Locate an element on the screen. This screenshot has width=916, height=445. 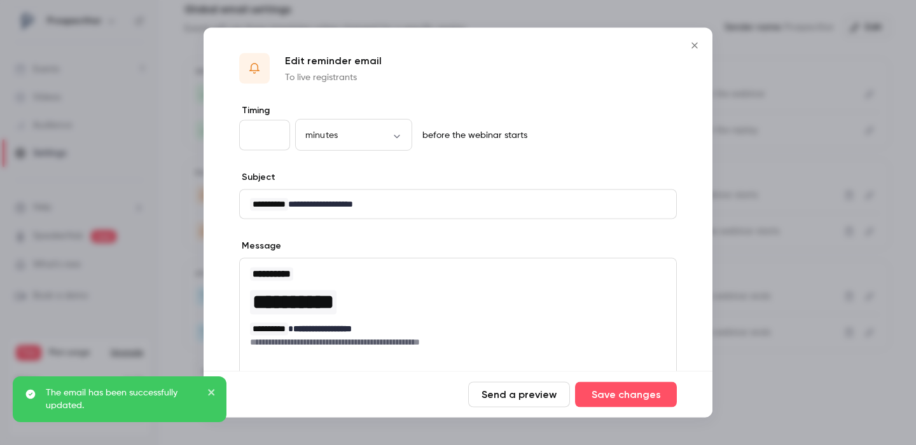
button: Send a preview is located at coordinates (519, 395).